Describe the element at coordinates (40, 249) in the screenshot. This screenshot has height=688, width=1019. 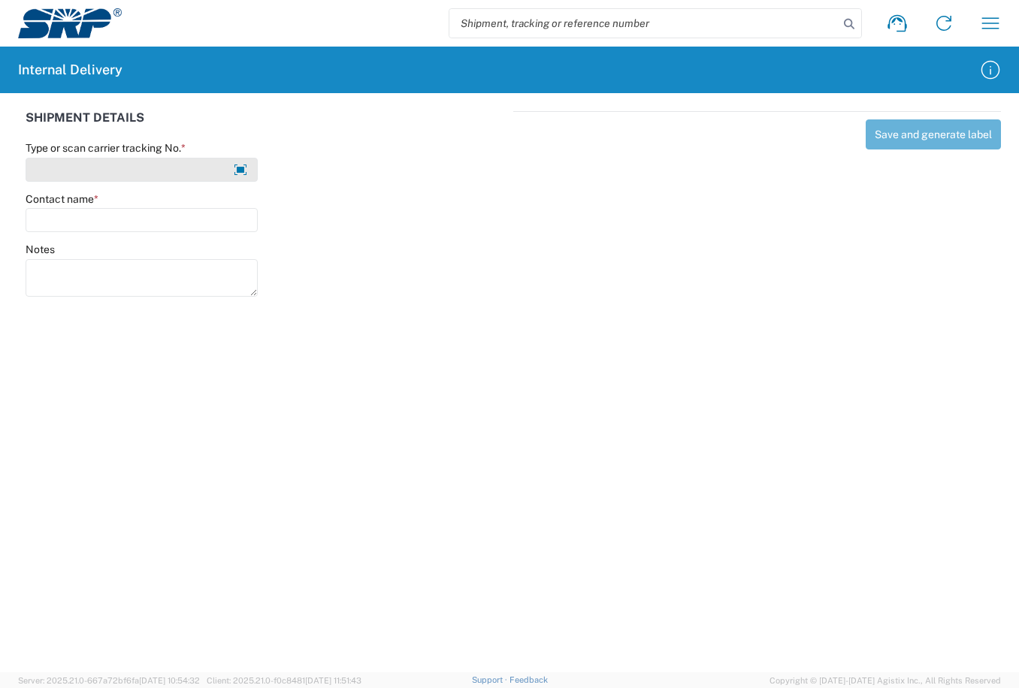
I see `label: Notes` at that location.